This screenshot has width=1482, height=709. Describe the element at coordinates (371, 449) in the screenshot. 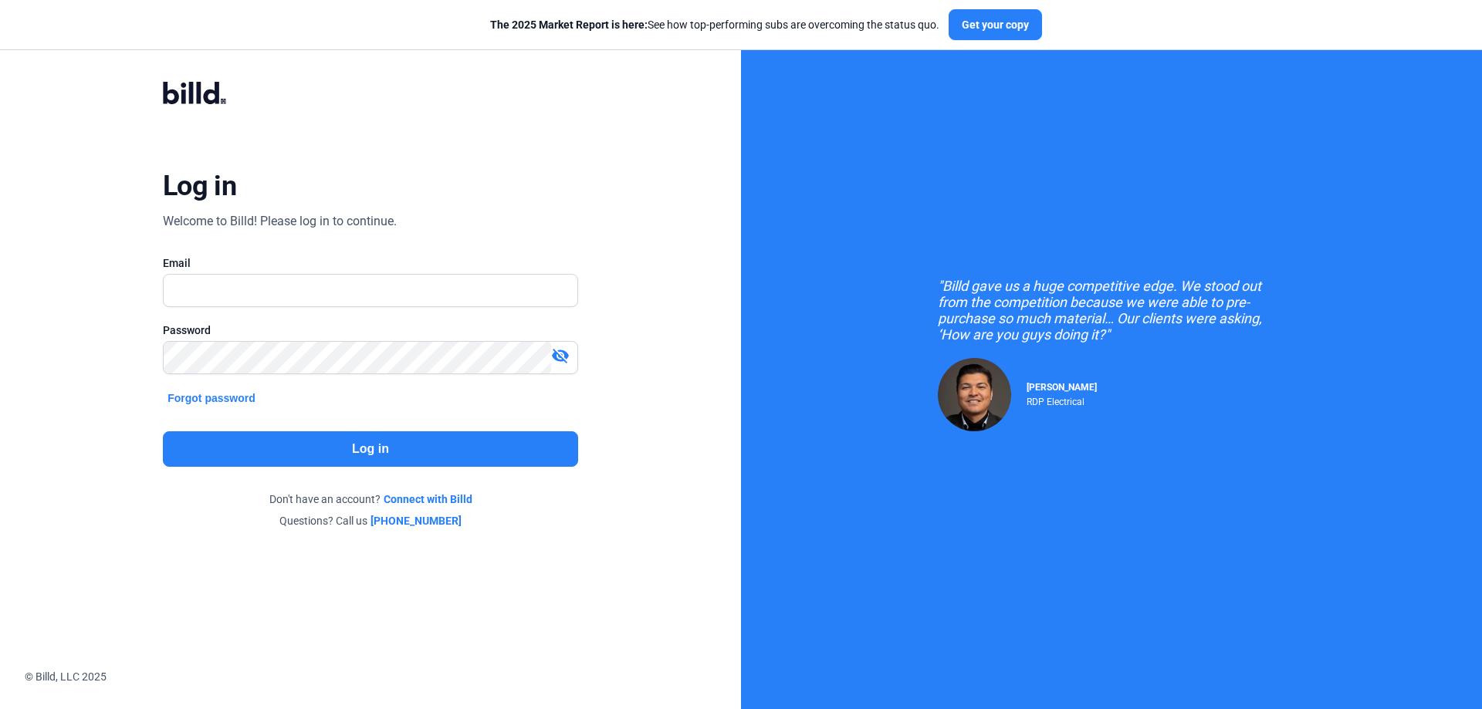

I see `button: Log in` at that location.